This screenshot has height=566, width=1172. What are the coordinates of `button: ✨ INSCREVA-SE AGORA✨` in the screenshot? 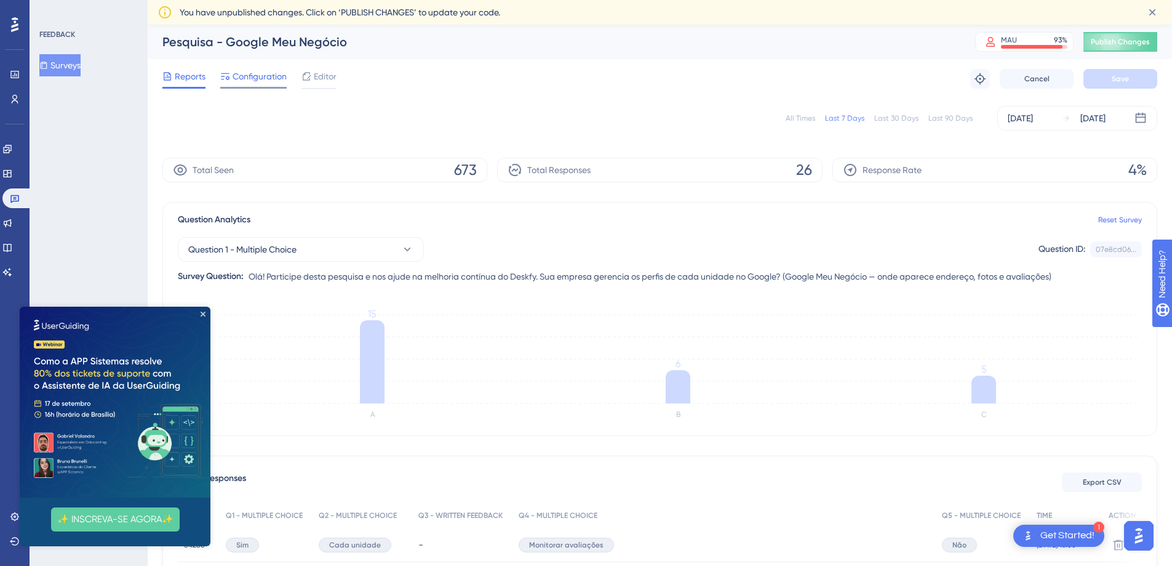 It's located at (95, 212).